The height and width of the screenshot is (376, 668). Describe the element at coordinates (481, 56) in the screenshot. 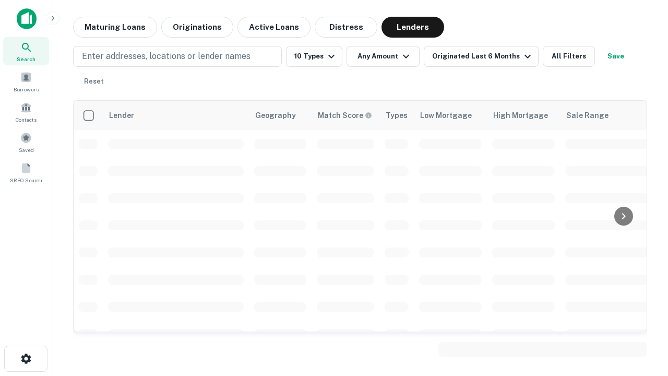

I see `button: Originated Last 6 Months` at that location.